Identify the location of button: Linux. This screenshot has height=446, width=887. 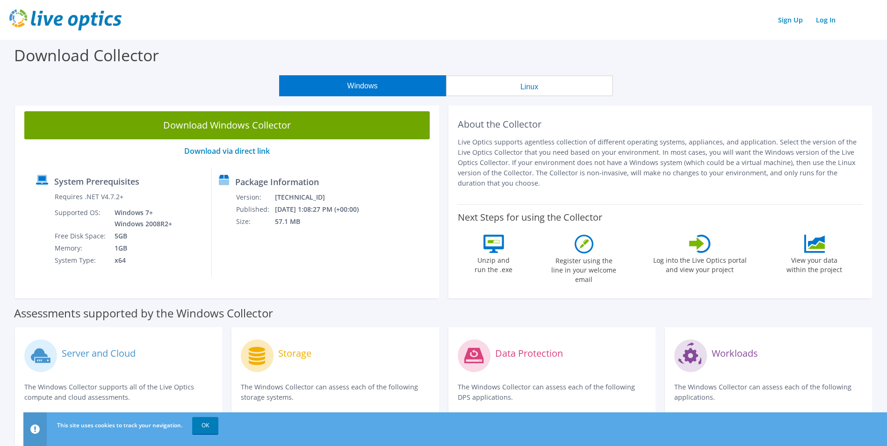
(530, 86).